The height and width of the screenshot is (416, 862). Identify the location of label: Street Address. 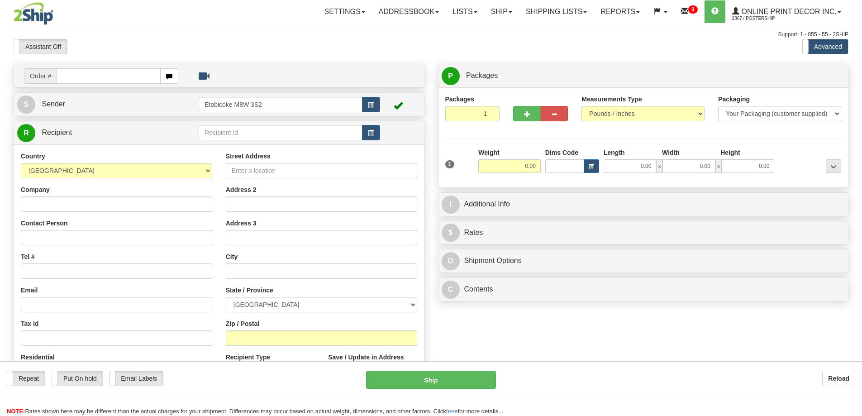
(248, 156).